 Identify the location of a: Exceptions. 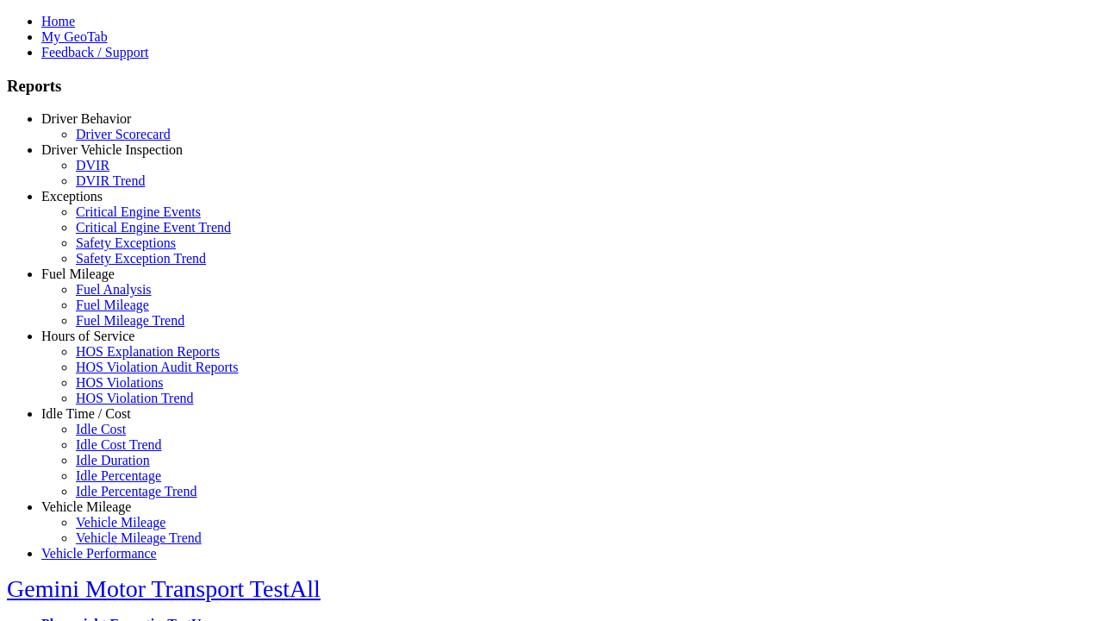
(72, 196).